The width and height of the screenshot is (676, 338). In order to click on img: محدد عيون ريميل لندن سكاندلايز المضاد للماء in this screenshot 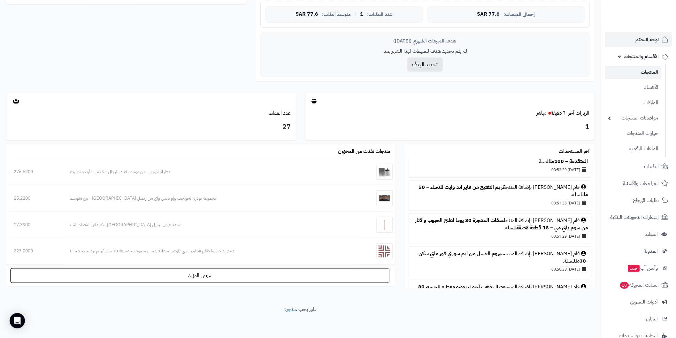, I will do `click(385, 225)`.